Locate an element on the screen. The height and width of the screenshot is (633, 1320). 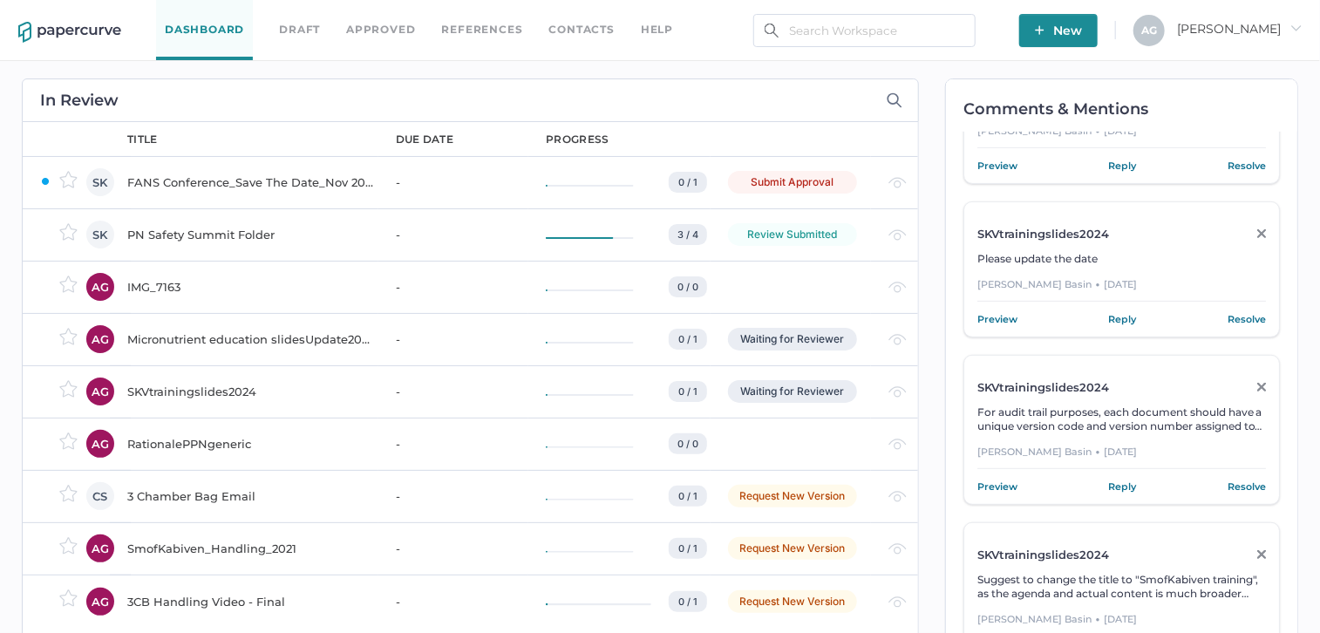
div: Submit Approval is located at coordinates (793, 182).